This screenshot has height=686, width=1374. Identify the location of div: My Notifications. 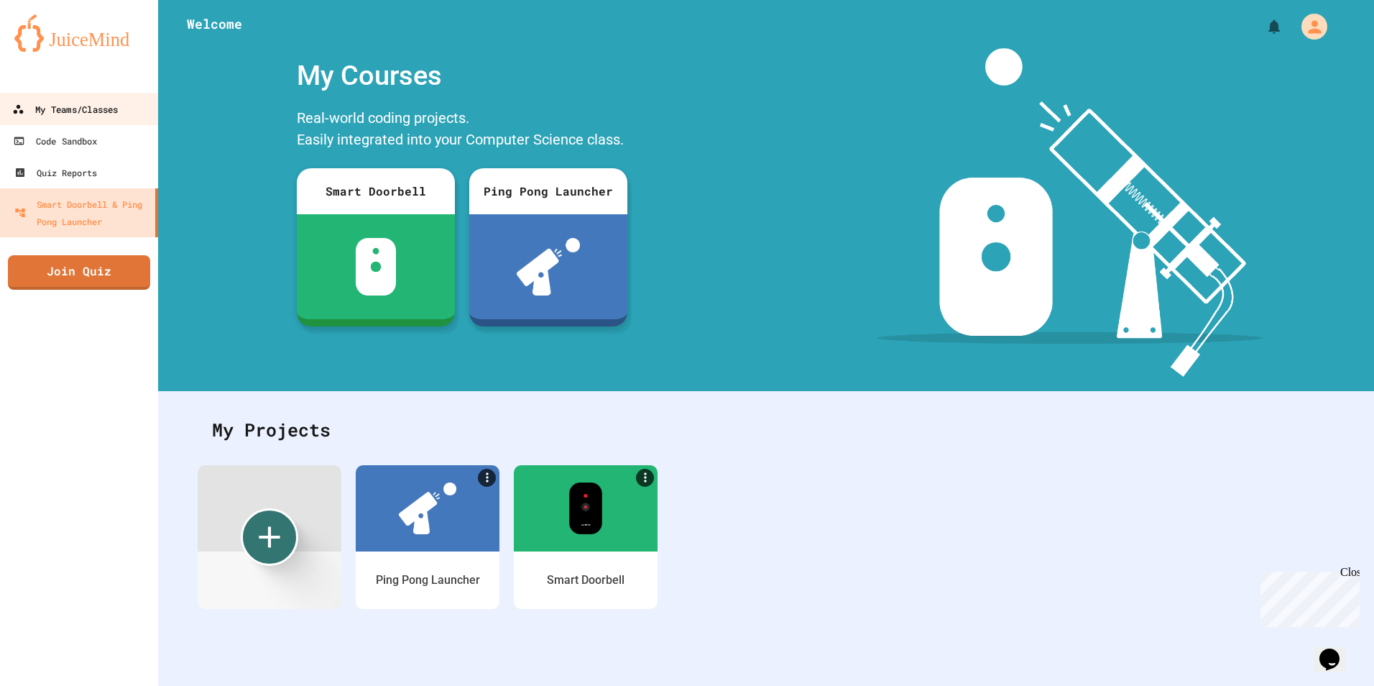
(1263, 27).